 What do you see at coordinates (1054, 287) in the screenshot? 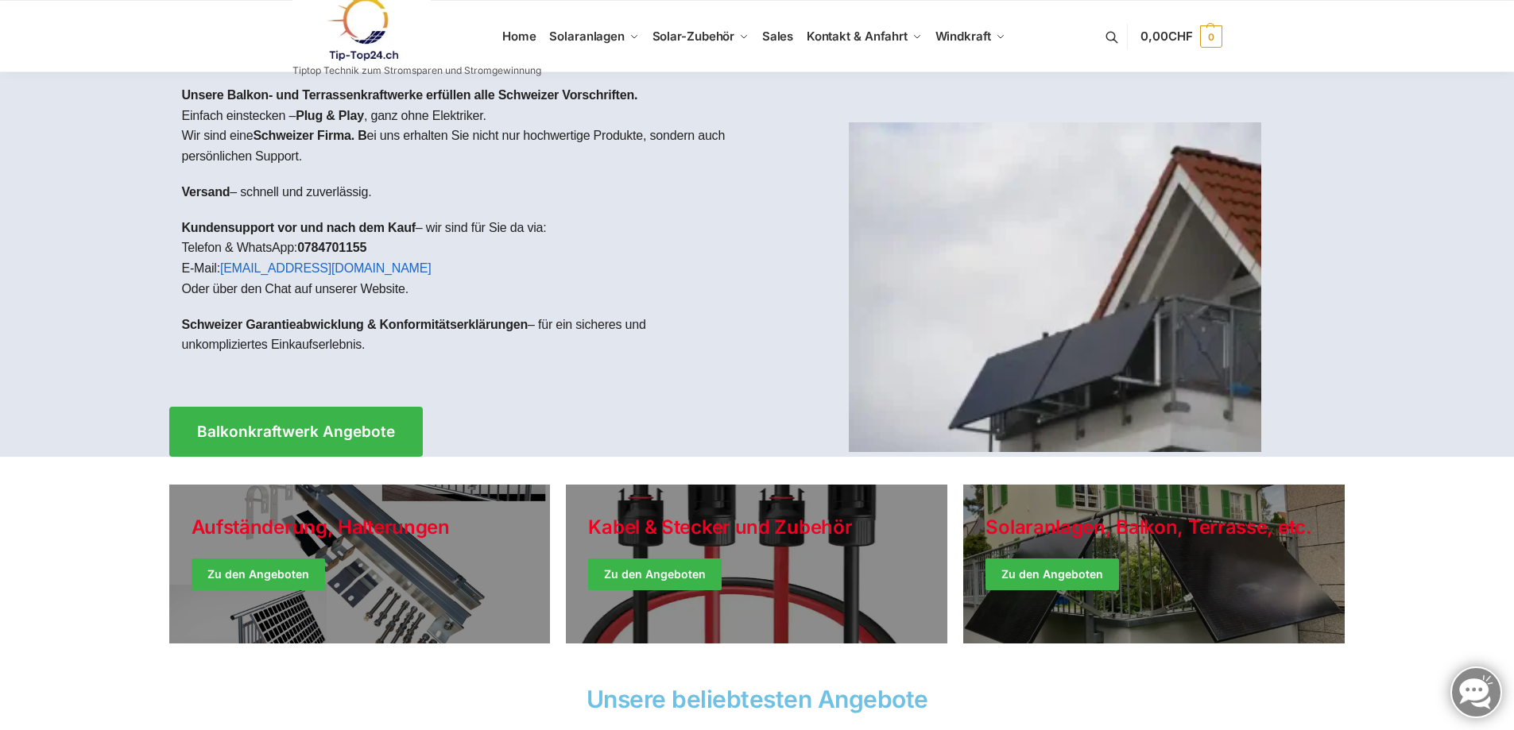
I see `img: Home 1` at bounding box center [1054, 287].